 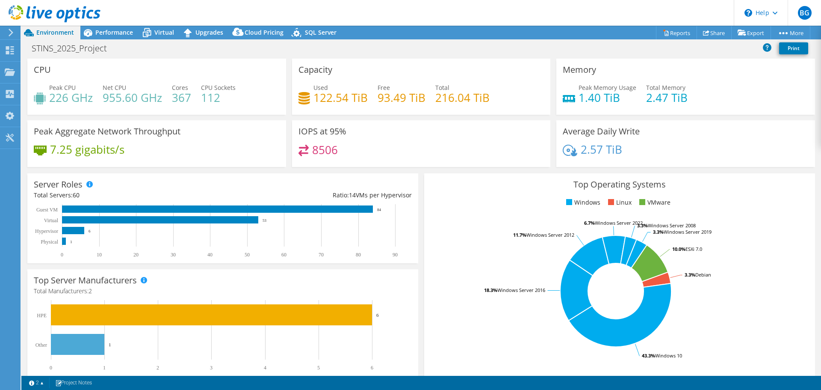 I want to click on tspan: Windows Server 2016, so click(x=521, y=290).